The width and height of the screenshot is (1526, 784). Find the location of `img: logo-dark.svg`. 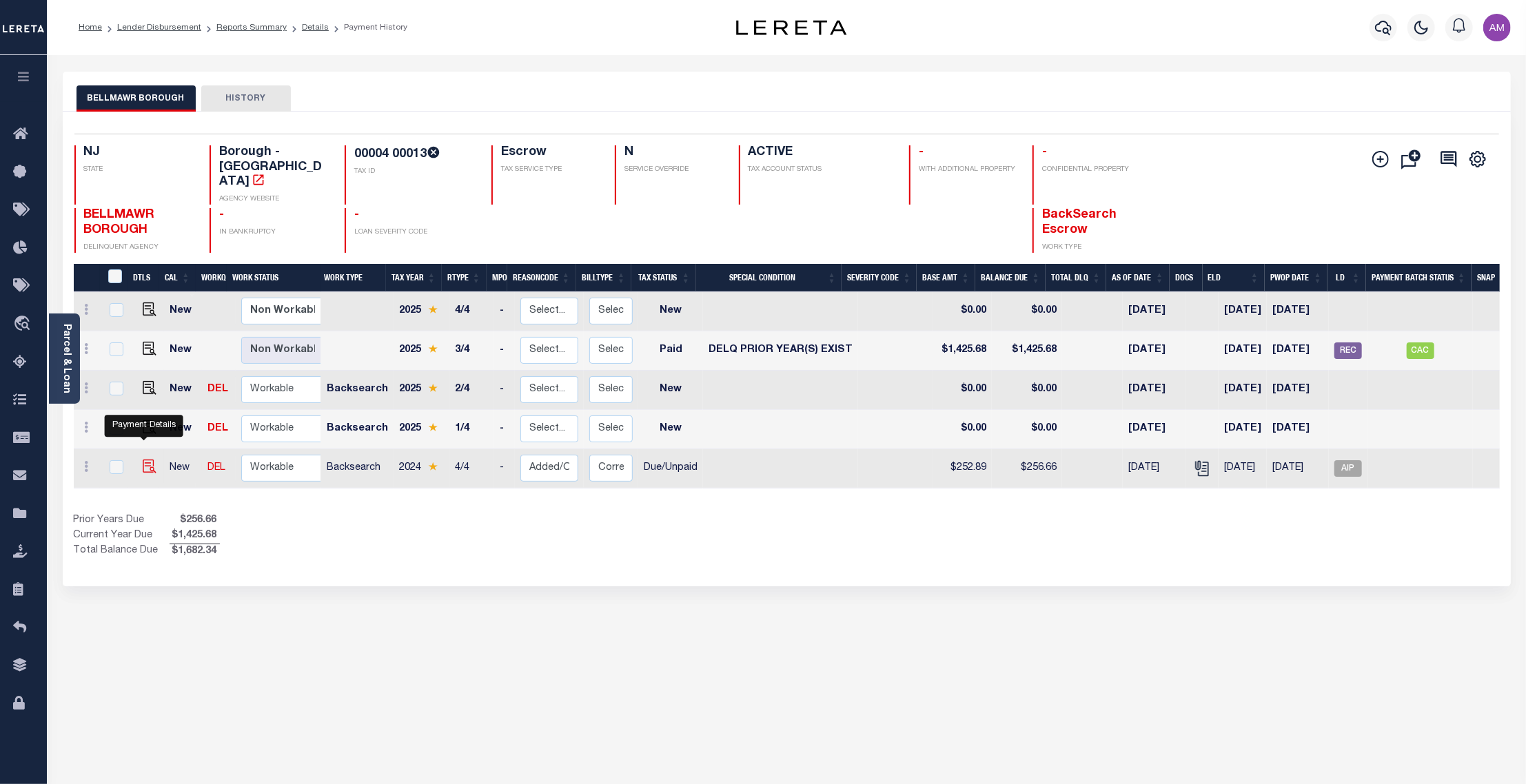

img: logo-dark.svg is located at coordinates (791, 28).